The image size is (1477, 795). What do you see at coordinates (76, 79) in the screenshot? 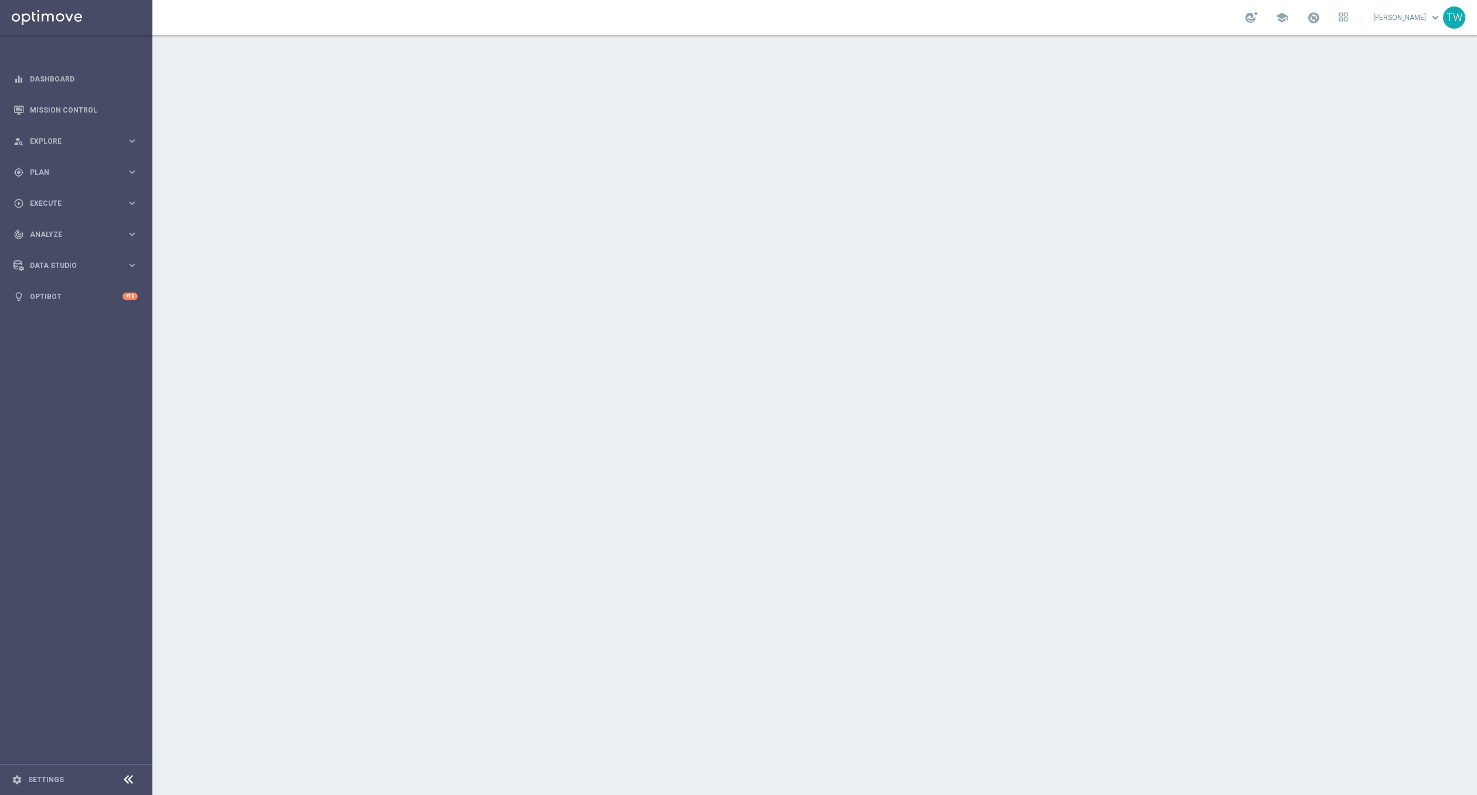
I see `div: equalizer Dashboard` at bounding box center [76, 79].